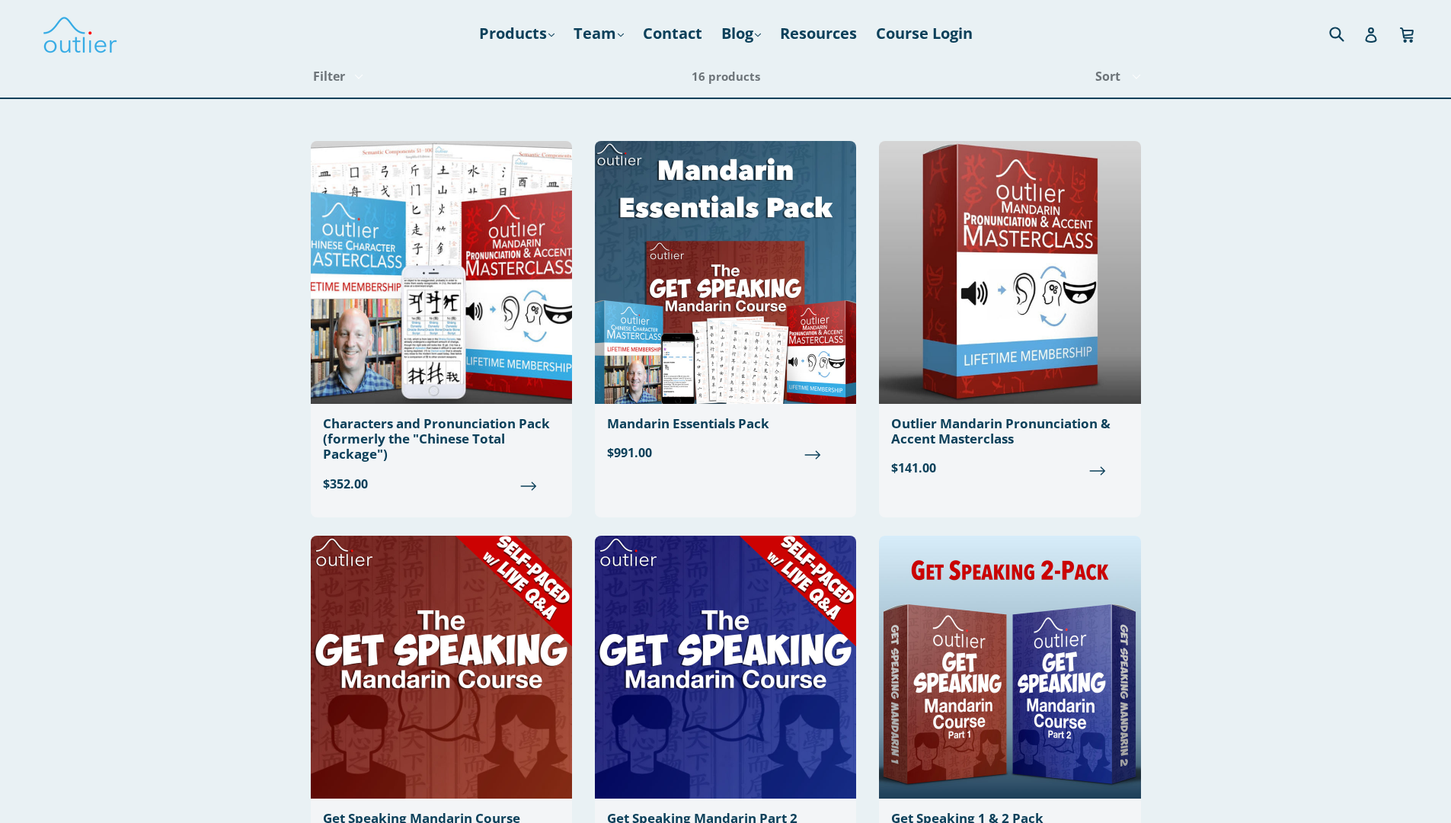 This screenshot has height=823, width=1451. I want to click on img: Outlier Linguistics, so click(80, 34).